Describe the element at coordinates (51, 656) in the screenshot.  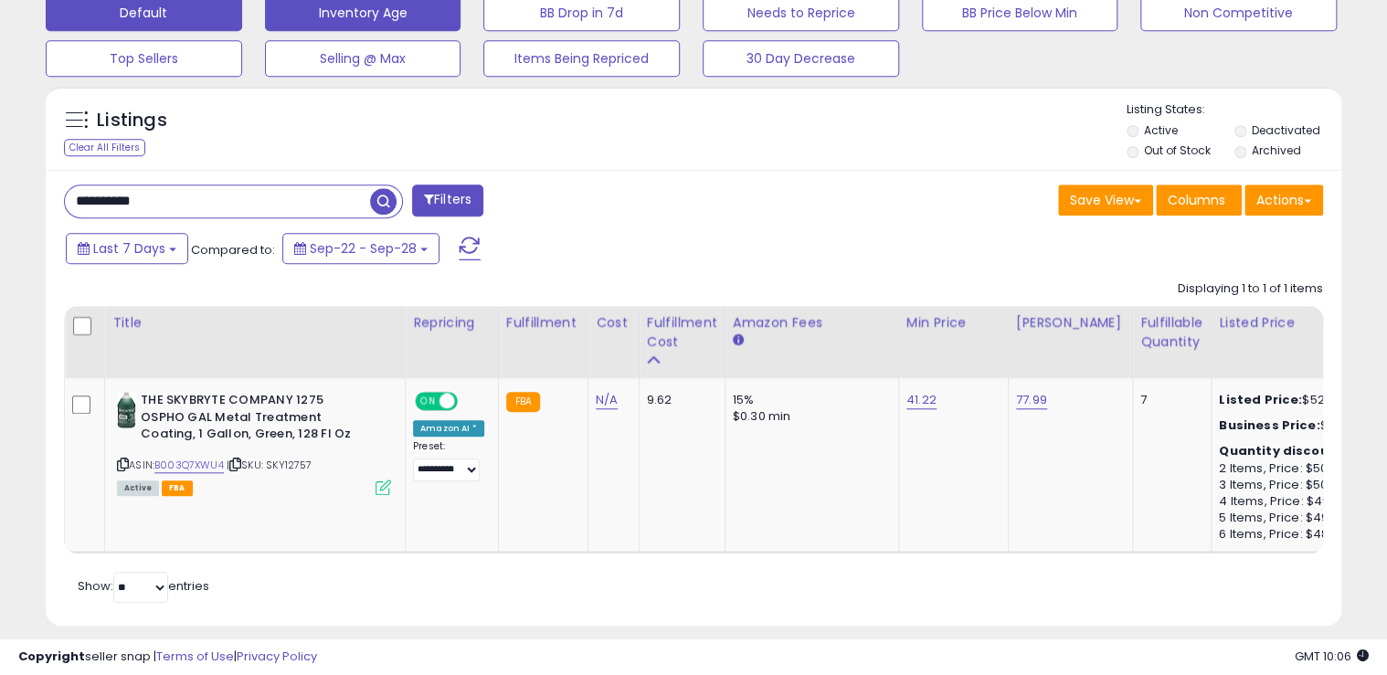
I see `strong: Copyright` at that location.